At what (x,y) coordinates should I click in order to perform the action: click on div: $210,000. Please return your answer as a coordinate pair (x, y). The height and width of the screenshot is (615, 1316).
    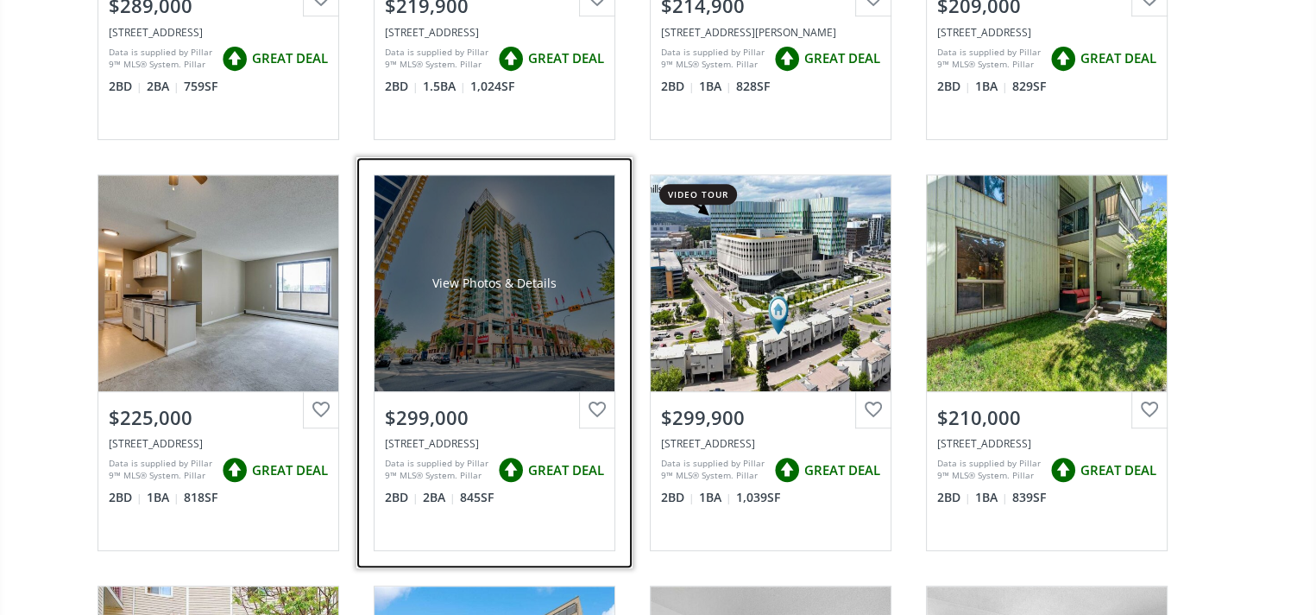
    Looking at the image, I should click on (1047, 417).